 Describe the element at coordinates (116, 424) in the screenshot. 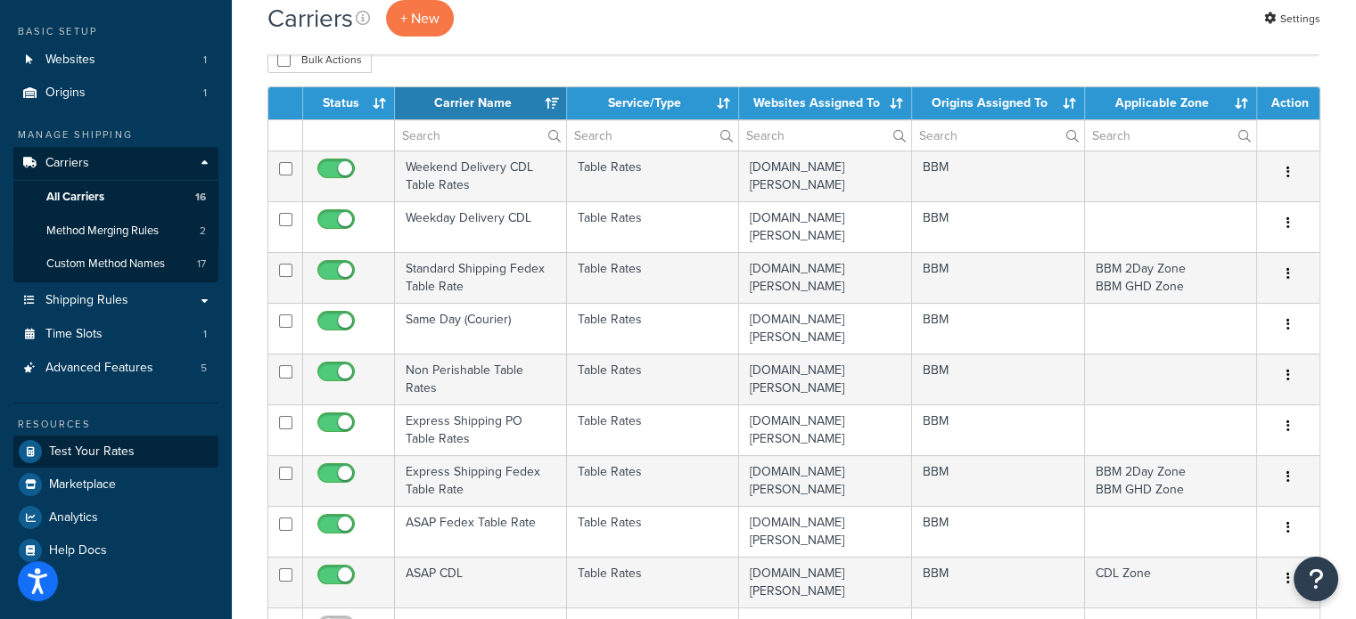

I see `div: Resources` at that location.